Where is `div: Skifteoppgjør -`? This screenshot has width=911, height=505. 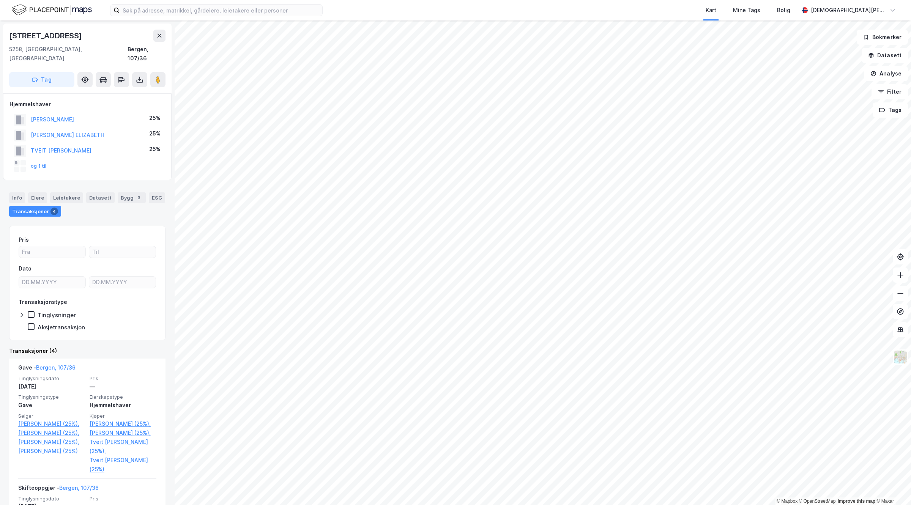
div: Skifteoppgjør - is located at coordinates (58, 490).